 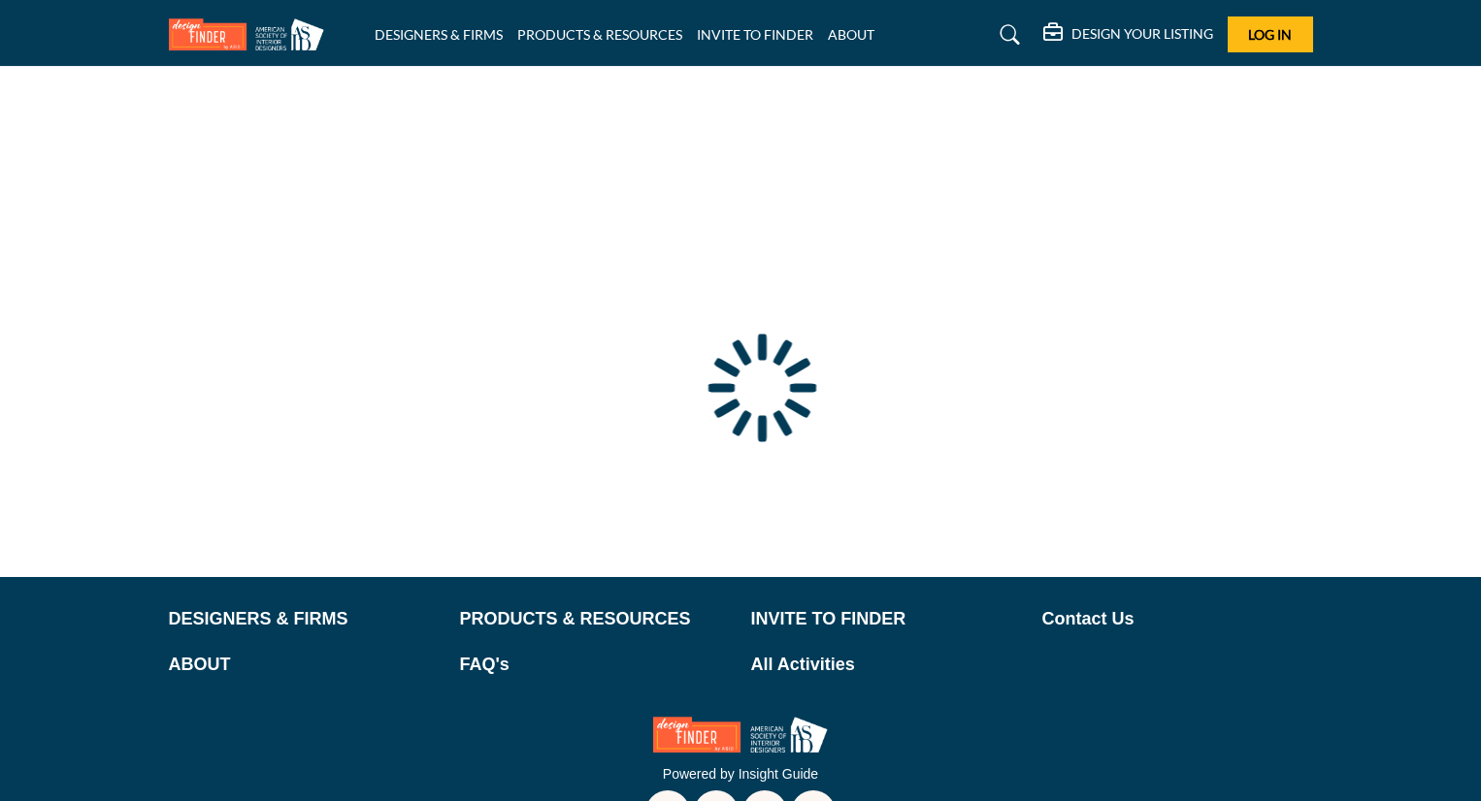 What do you see at coordinates (886, 619) in the screenshot?
I see `p: INVITE TO FINDER` at bounding box center [886, 619].